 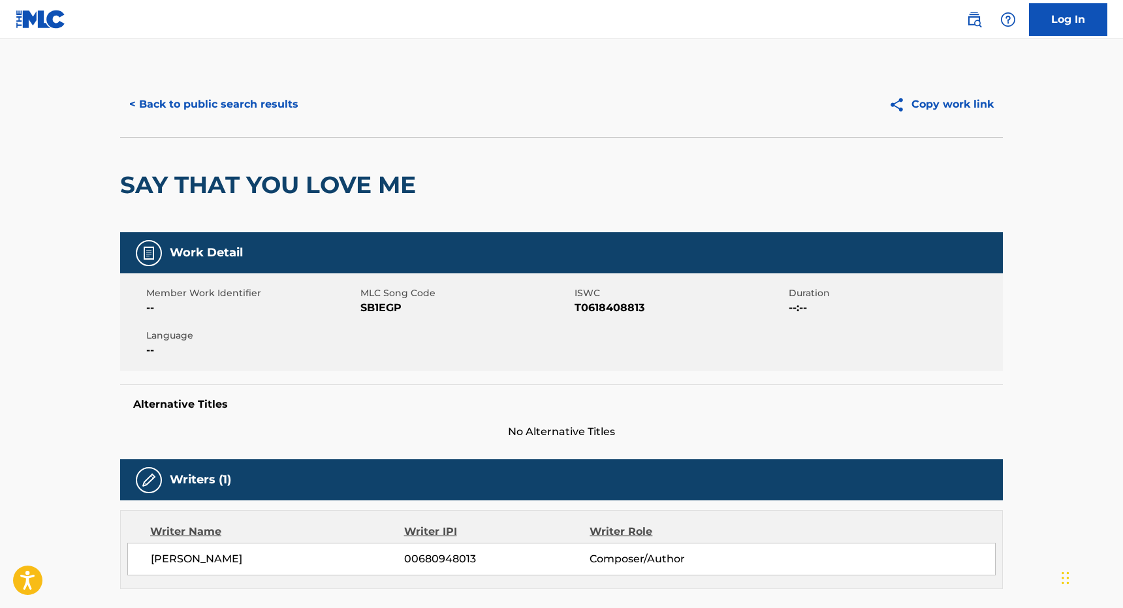 What do you see at coordinates (1008, 20) in the screenshot?
I see `img: help` at bounding box center [1008, 20].